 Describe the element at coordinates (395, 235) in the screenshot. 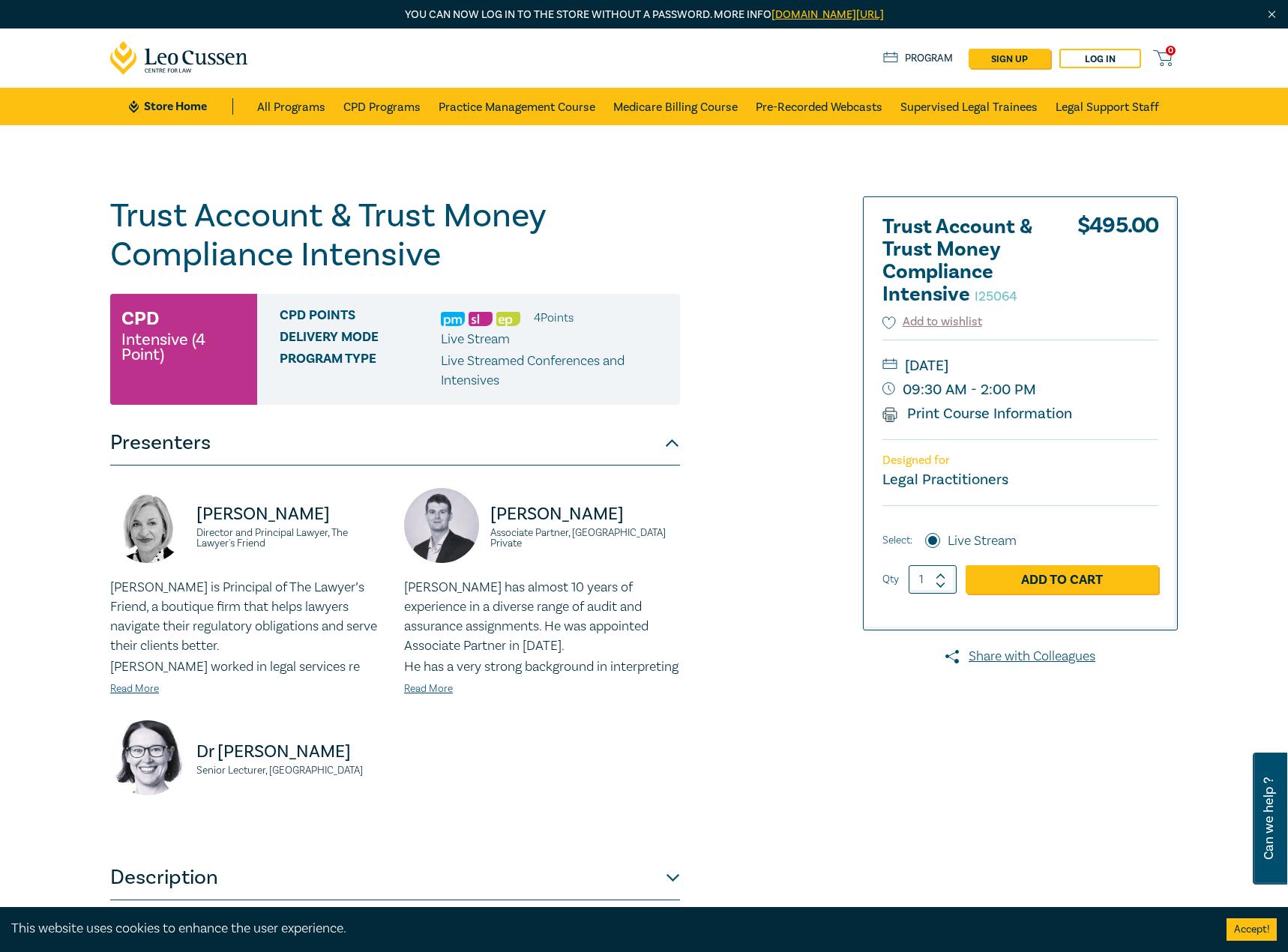

I see `h1: Trust Account & Trust Money Compliance Intensive` at that location.